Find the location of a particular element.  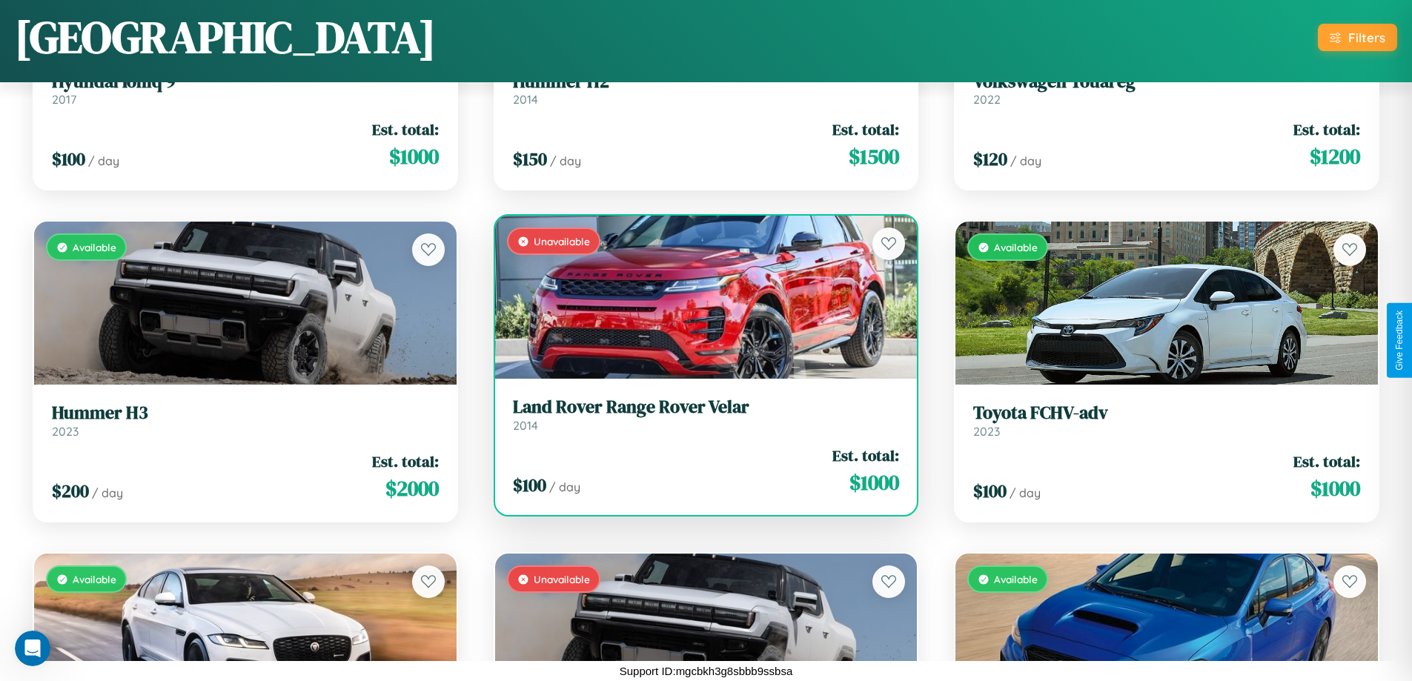

a: Volkswagen Touareg2022 is located at coordinates (1167, 89).